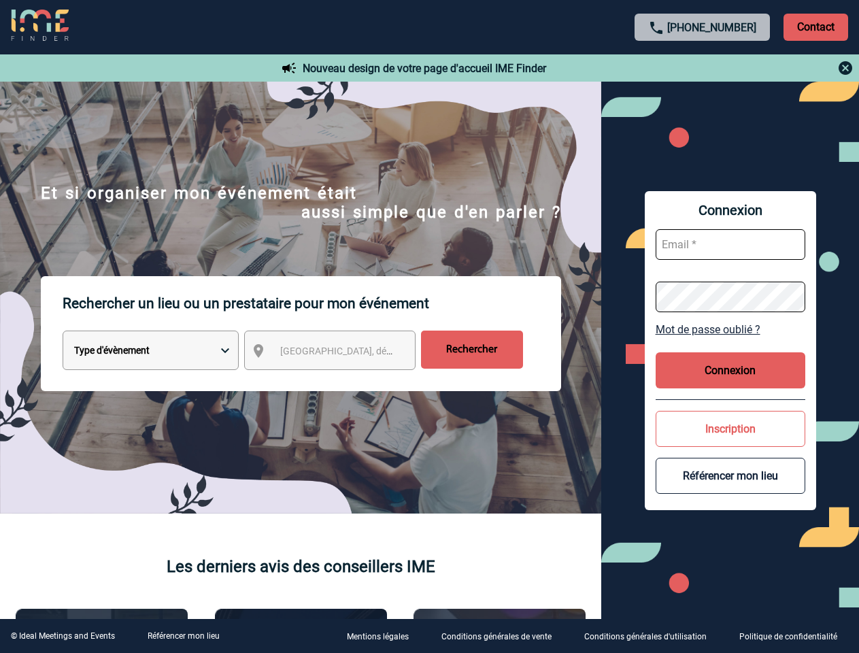 This screenshot has height=653, width=859. What do you see at coordinates (788, 637) in the screenshot?
I see `p: Politique de confidentialité` at bounding box center [788, 637].